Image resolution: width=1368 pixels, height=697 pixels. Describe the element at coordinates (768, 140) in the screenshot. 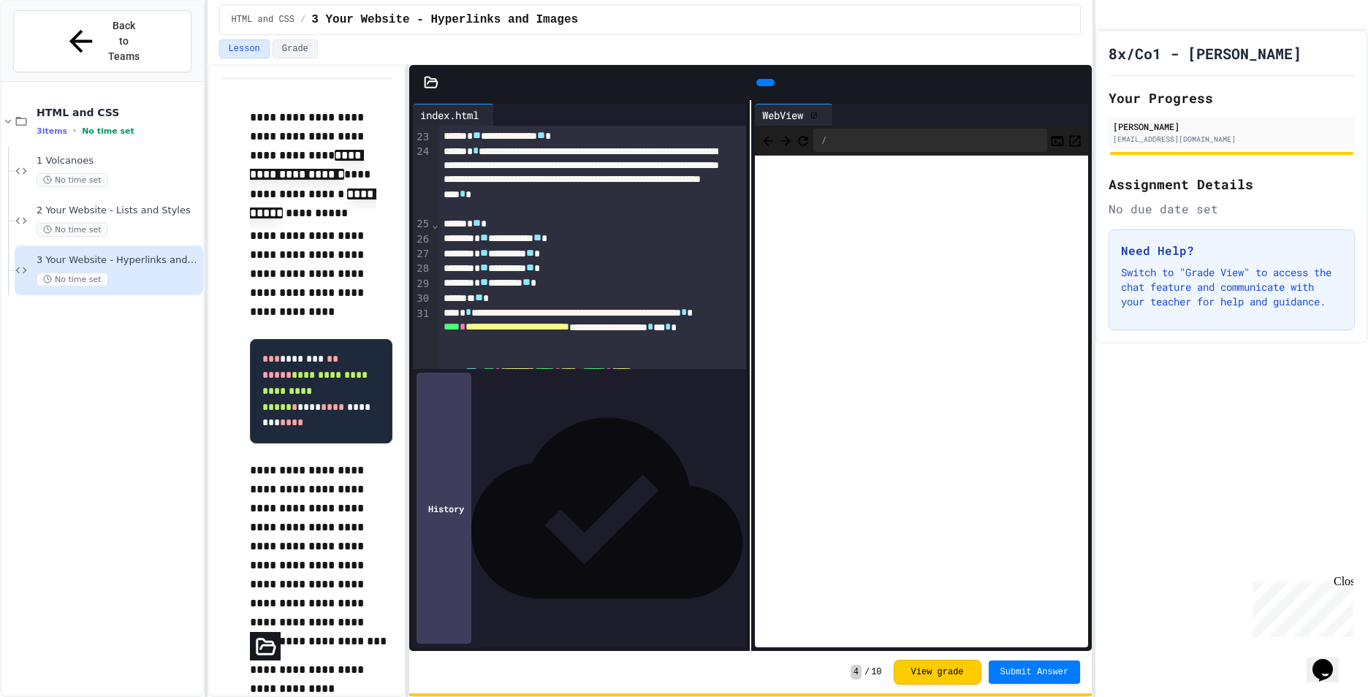

I see `span: Back` at that location.